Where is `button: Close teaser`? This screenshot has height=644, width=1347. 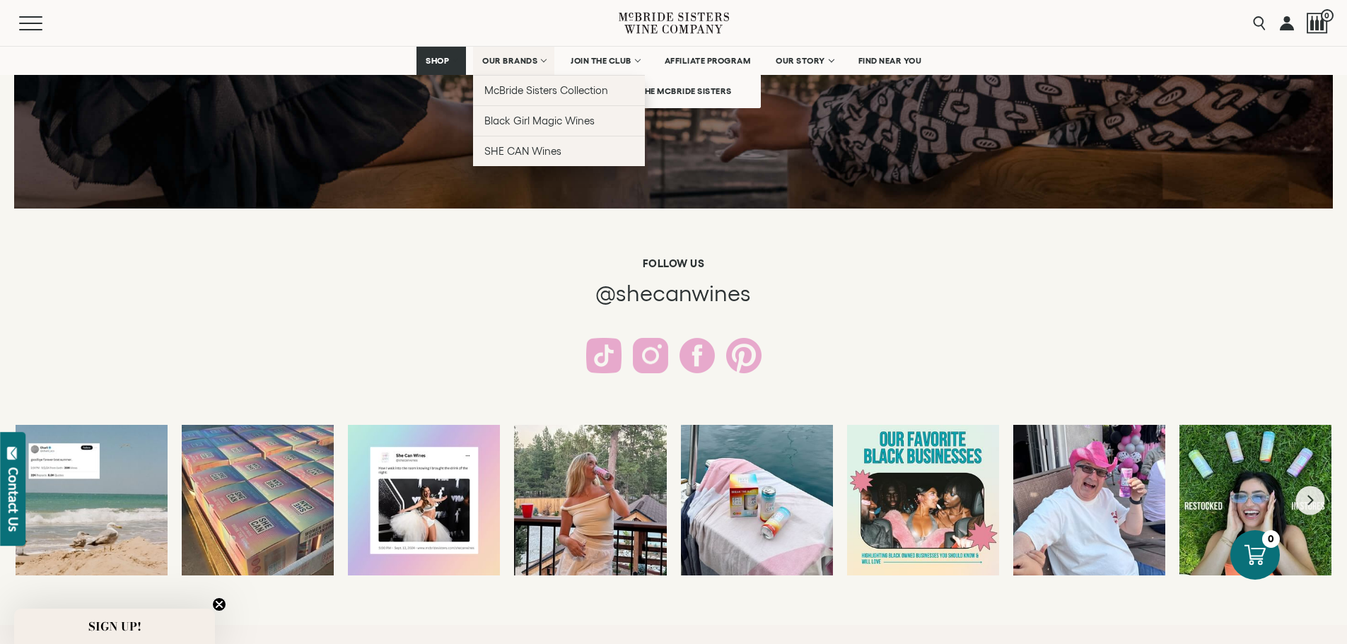
button: Close teaser is located at coordinates (219, 605).